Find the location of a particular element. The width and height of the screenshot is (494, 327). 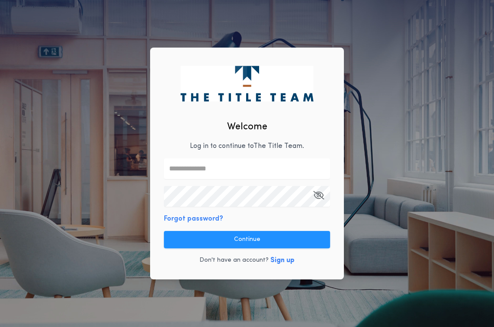

p: Log in to continue to The Title Team . is located at coordinates (247, 146).